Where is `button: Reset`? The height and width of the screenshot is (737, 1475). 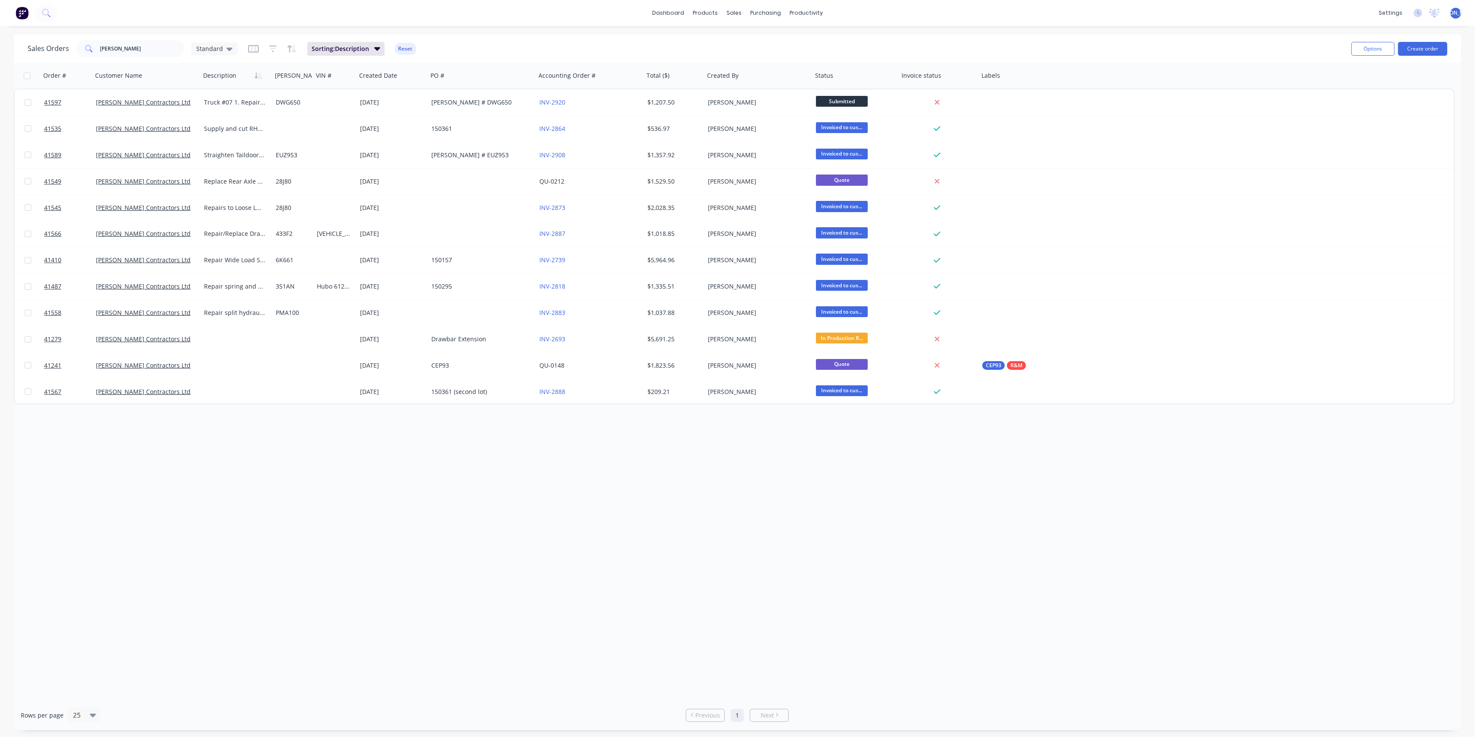
button: Reset is located at coordinates (405, 49).